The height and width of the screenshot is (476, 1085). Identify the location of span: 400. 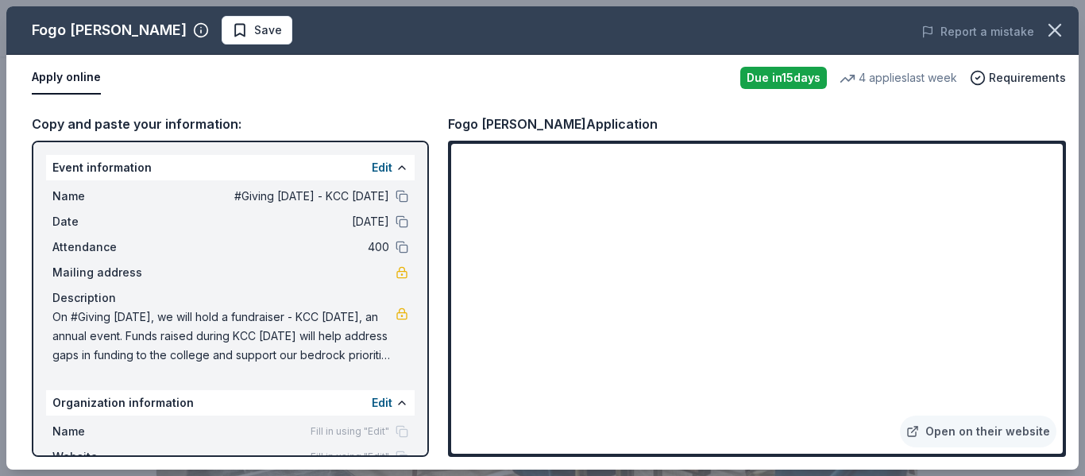
(274, 247).